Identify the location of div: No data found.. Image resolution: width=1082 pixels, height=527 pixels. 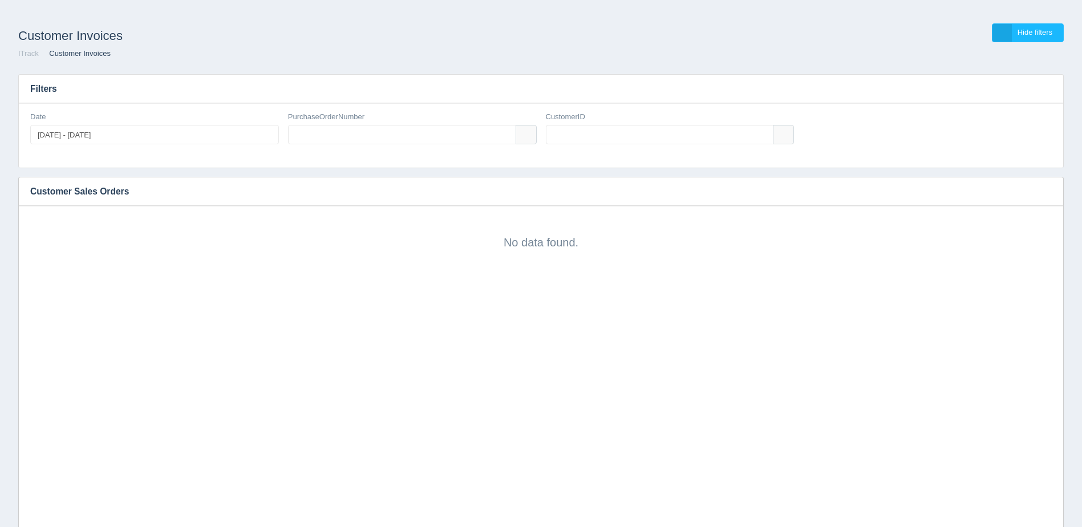
(541, 234).